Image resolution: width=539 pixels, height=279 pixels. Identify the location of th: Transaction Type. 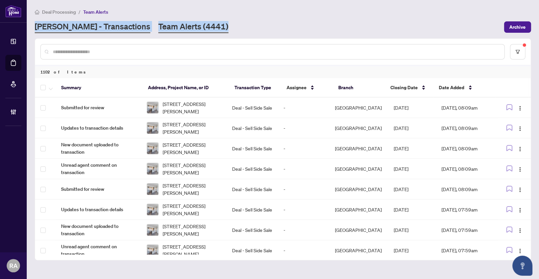
(255, 88).